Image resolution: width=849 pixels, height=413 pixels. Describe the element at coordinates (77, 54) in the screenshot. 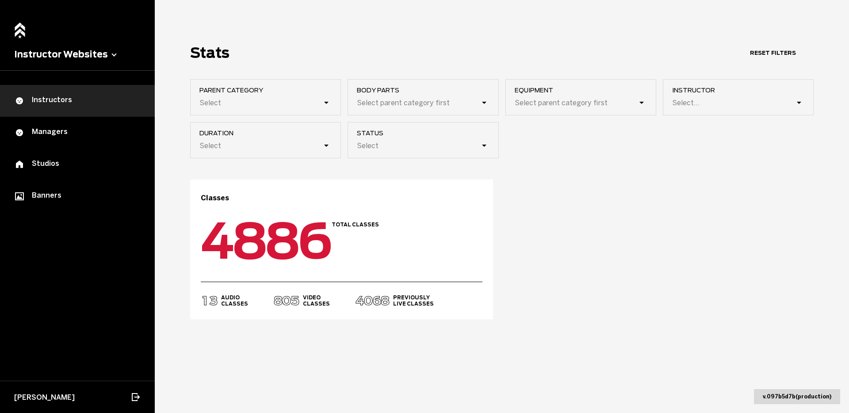

I see `button: Instructor Websites` at that location.